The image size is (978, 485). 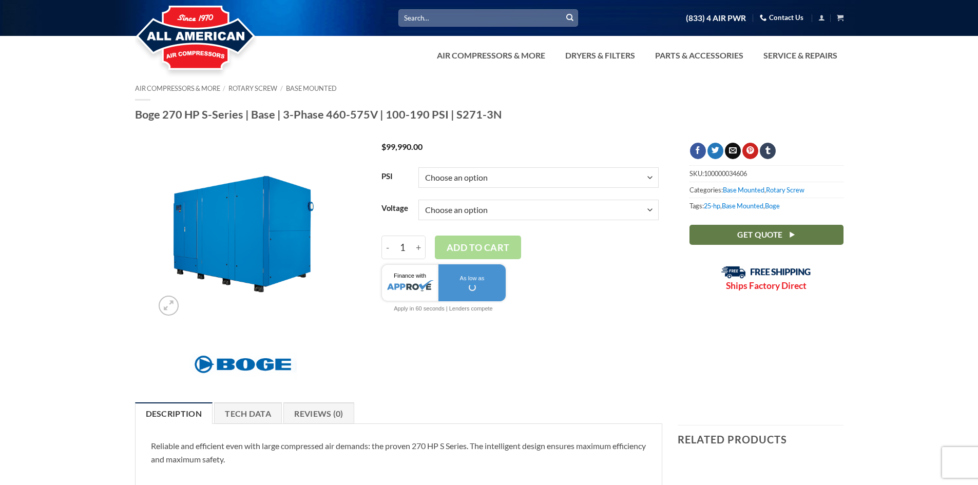 What do you see at coordinates (716, 18) in the screenshot?
I see `a: (833) 4 AIR PWR` at bounding box center [716, 18].